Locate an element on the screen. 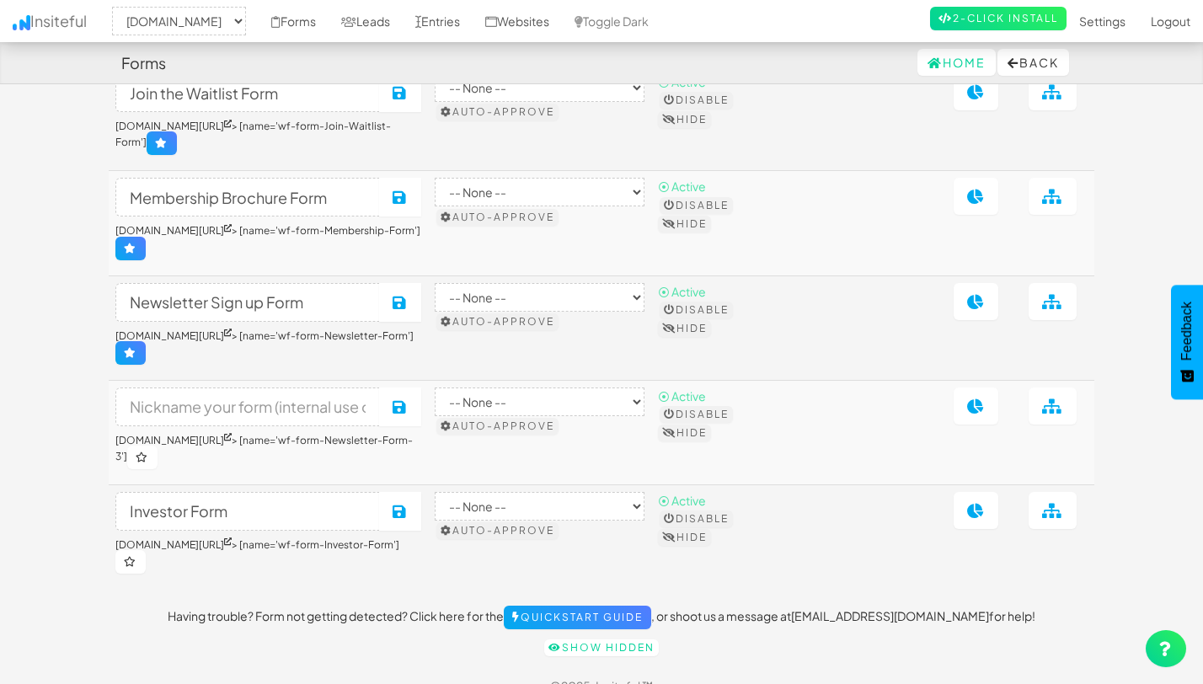 The height and width of the screenshot is (684, 1203). button: Back is located at coordinates (1033, 62).